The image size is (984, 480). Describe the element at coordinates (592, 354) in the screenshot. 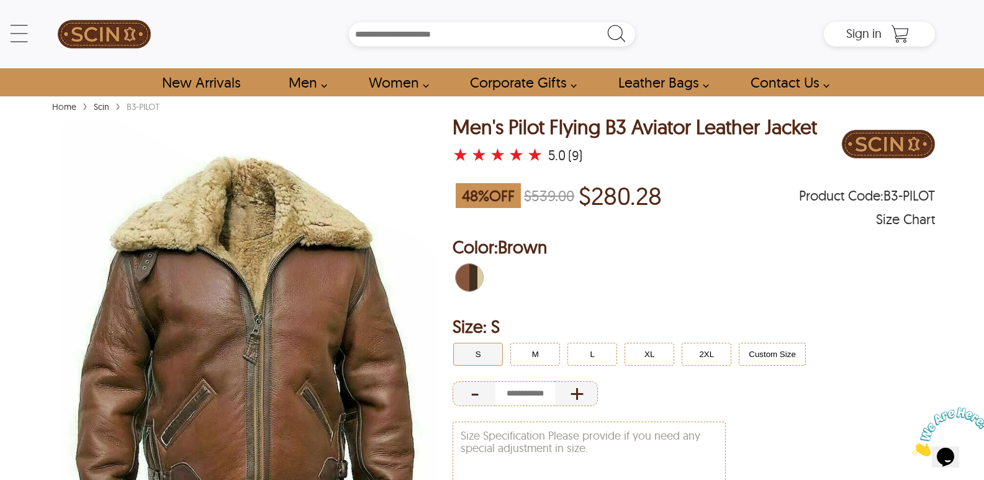

I see `button: Click to select L` at that location.